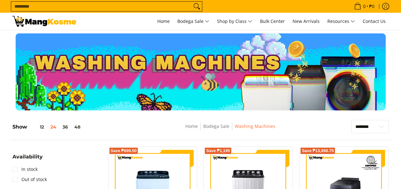 The width and height of the screenshot is (401, 189). I want to click on span: Contact Us, so click(374, 21).